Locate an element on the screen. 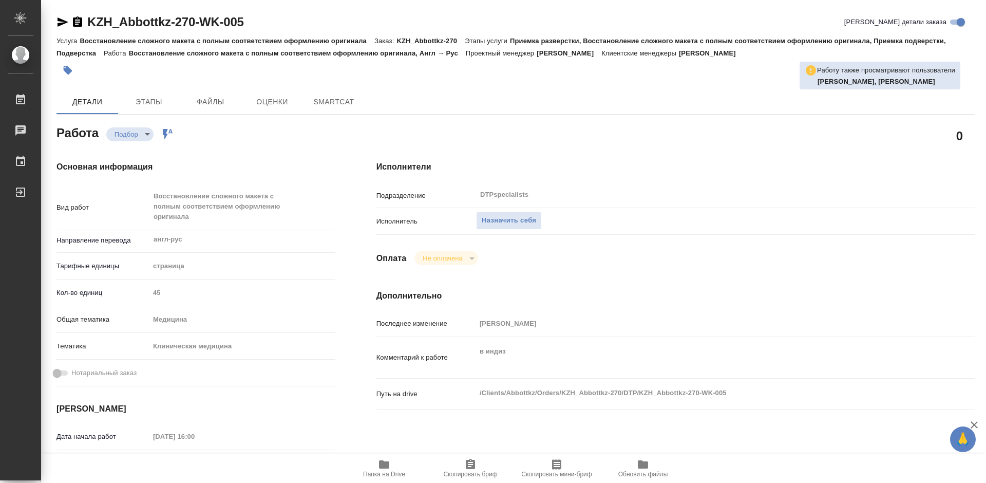 The image size is (986, 483). p: Работа is located at coordinates (116, 53).